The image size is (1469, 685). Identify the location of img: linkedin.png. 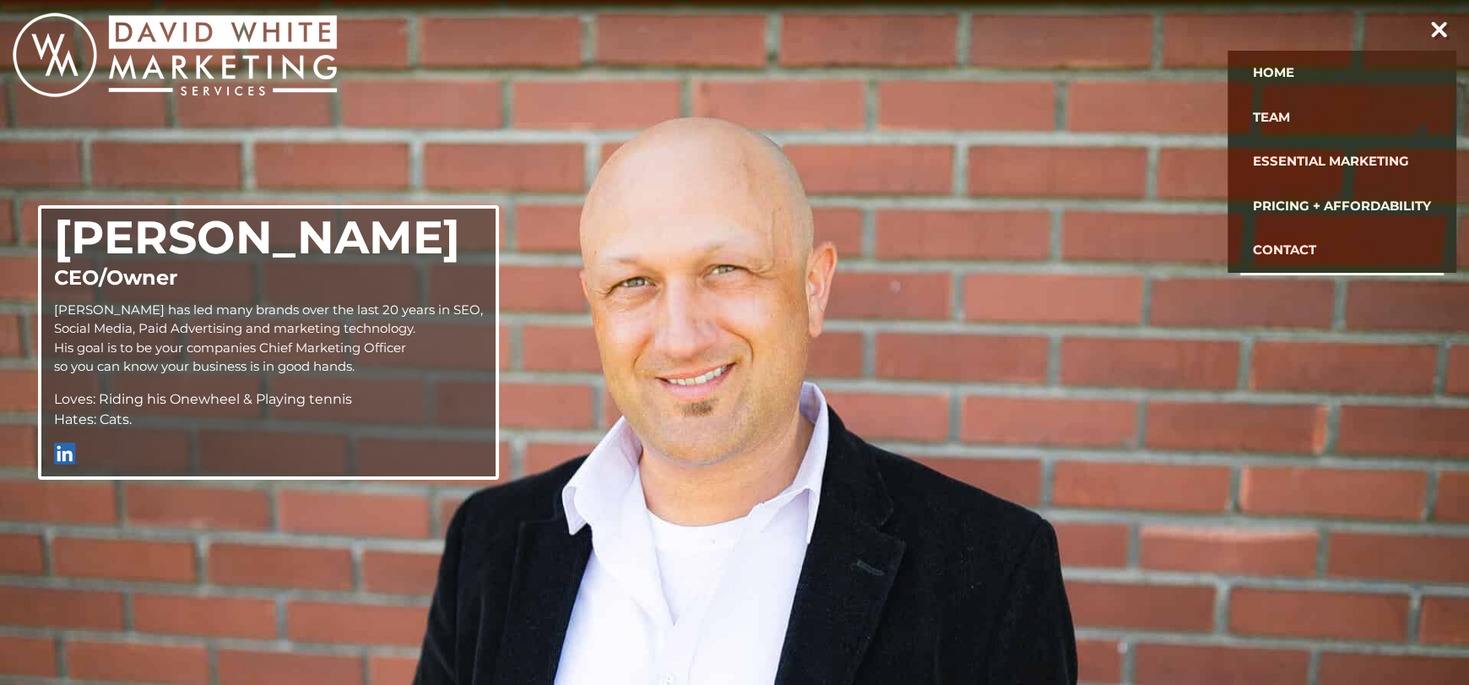
(67, 453).